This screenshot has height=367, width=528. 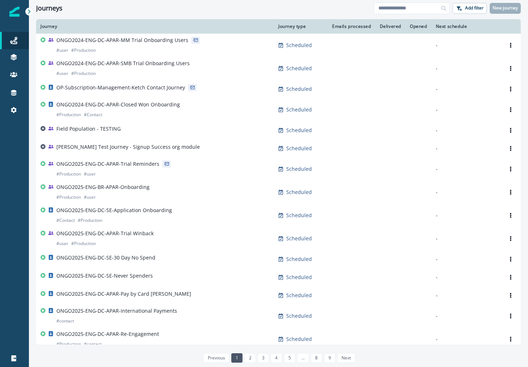 What do you see at coordinates (290, 358) in the screenshot?
I see `a: Page 5` at bounding box center [290, 358].